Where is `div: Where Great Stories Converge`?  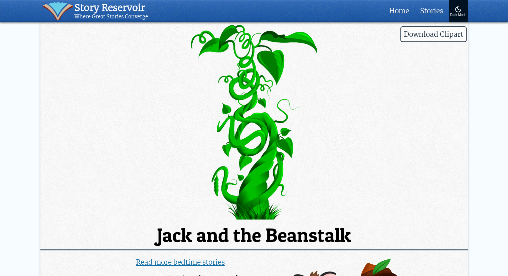 div: Where Great Stories Converge is located at coordinates (111, 17).